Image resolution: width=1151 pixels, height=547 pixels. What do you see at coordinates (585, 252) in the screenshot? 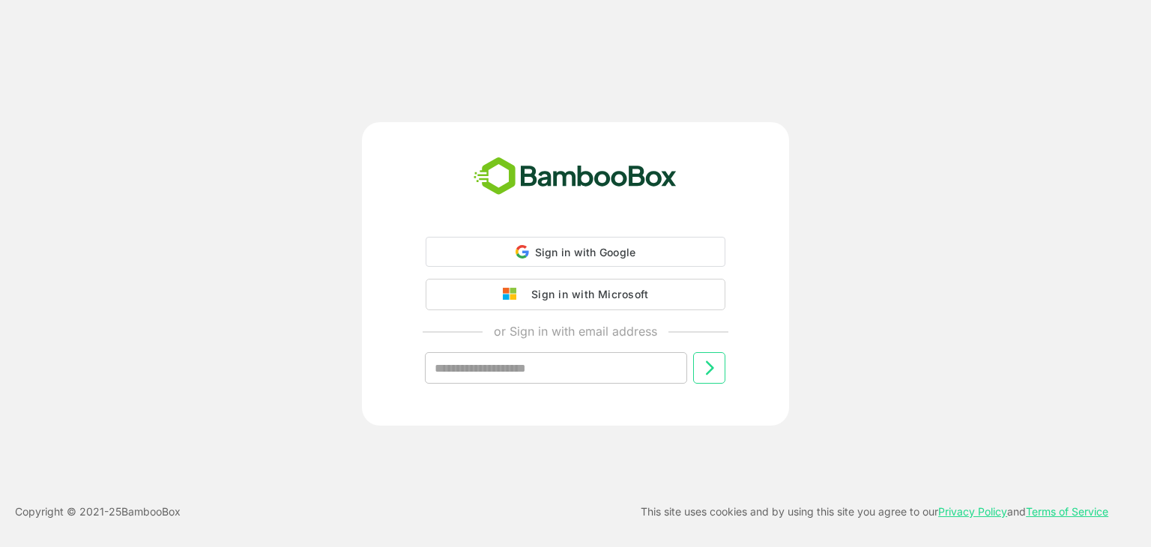
I see `span: Sign in with Google` at bounding box center [585, 252].